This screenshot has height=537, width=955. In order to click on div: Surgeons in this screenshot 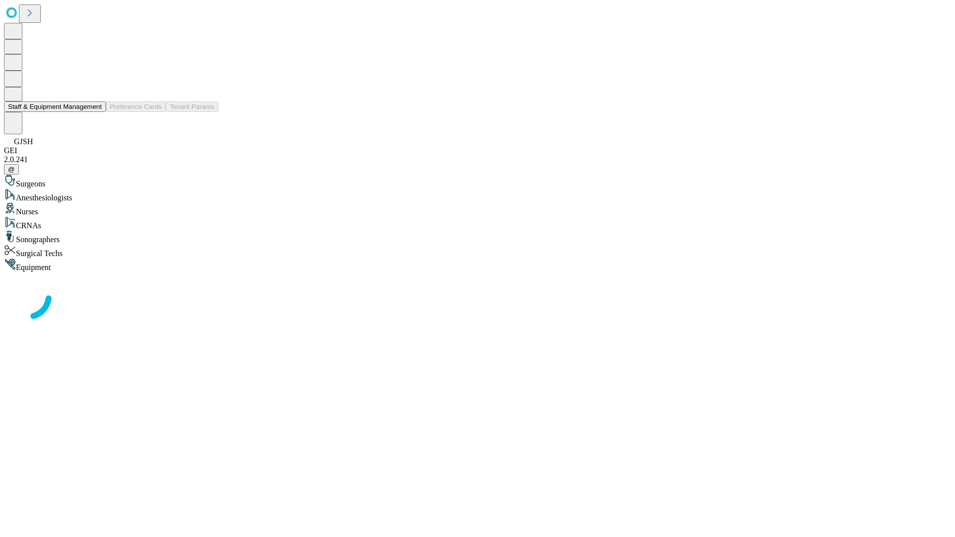, I will do `click(477, 182)`.